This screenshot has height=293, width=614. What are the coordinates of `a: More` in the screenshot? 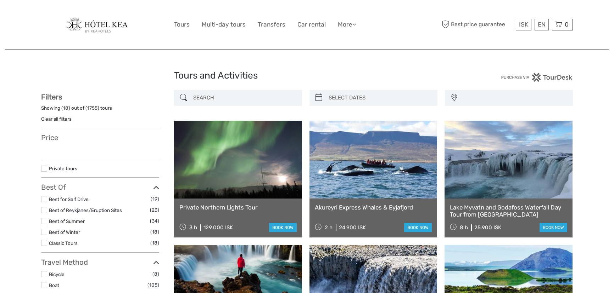 It's located at (347, 24).